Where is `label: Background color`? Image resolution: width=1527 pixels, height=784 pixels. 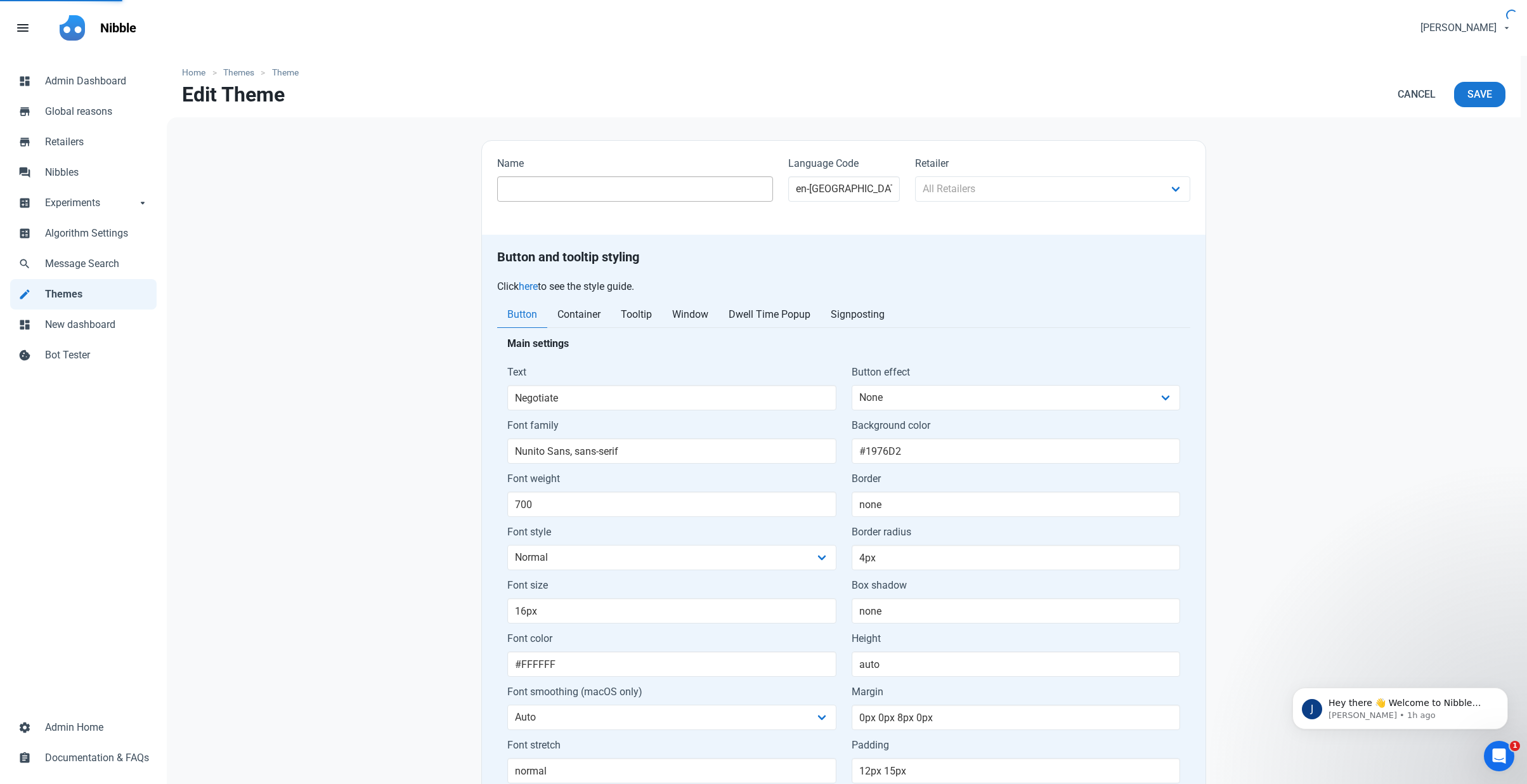 label: Background color is located at coordinates (1016, 425).